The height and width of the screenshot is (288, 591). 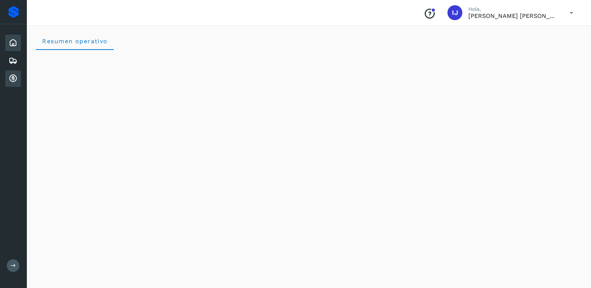 I want to click on div: Embarques, so click(x=13, y=61).